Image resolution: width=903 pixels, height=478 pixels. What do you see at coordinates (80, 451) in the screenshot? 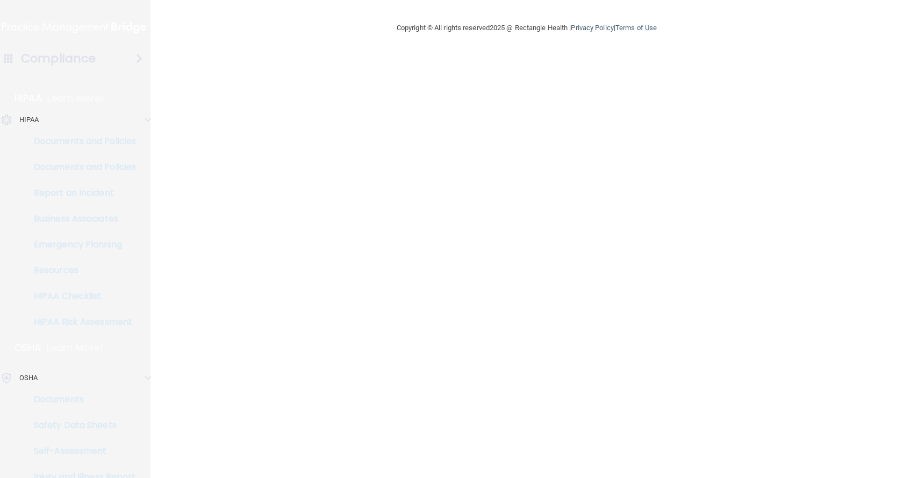
I see `p: Self-Assessment` at bounding box center [80, 451].